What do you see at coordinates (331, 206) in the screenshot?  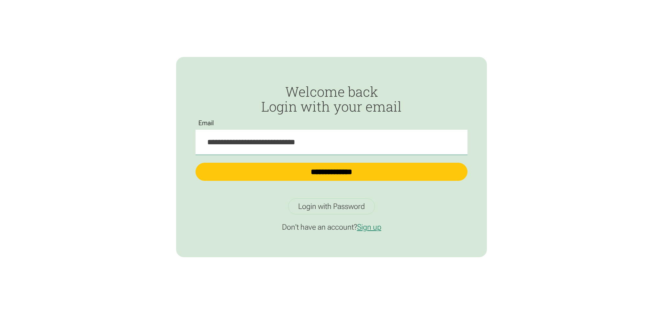 I see `div: Login with Password` at bounding box center [331, 206].